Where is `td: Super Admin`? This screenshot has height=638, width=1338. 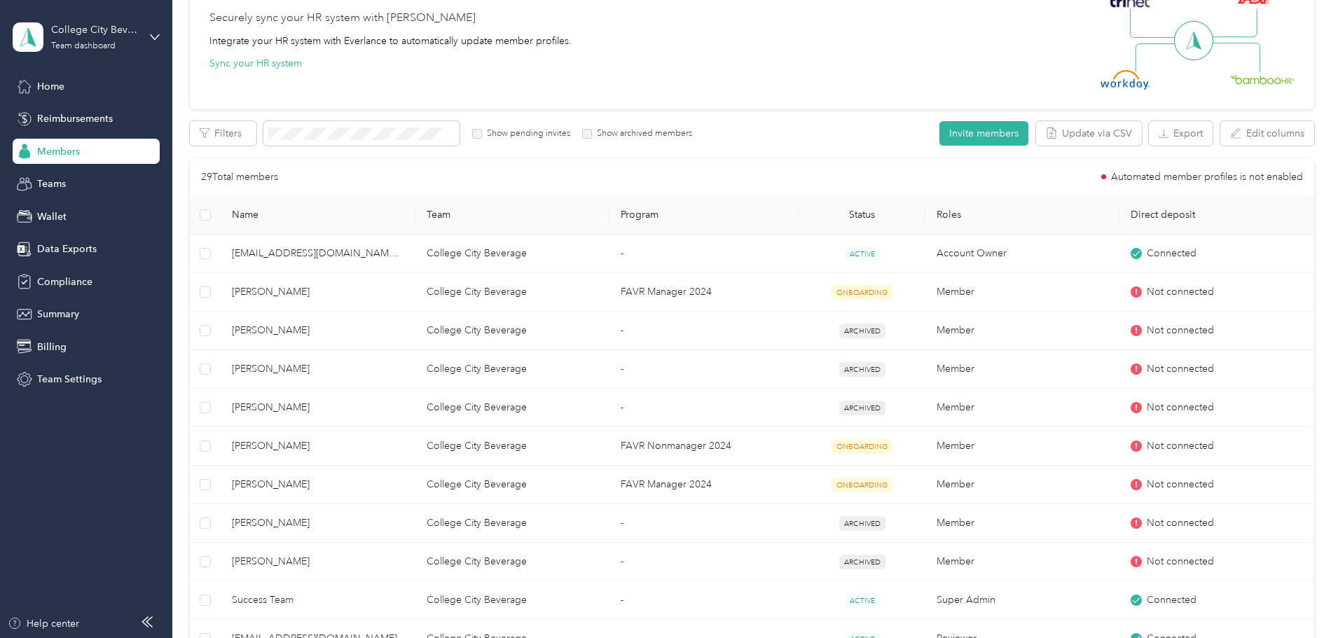 td: Super Admin is located at coordinates (1022, 600).